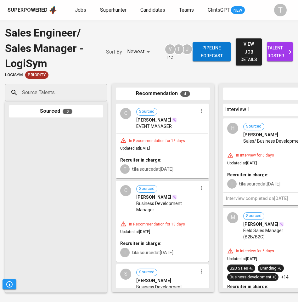 This screenshot has height=302, width=298. Describe the element at coordinates (37, 75) in the screenshot. I see `div: New Job received from Demand Team` at that location.